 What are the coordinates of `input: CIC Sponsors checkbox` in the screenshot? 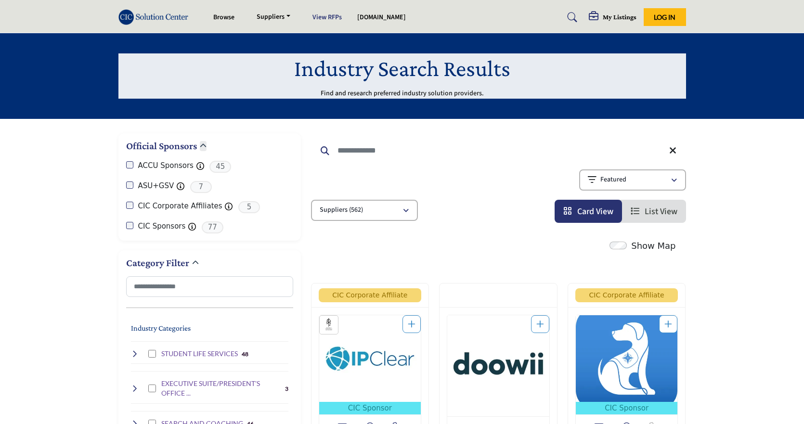 It's located at (129, 225).